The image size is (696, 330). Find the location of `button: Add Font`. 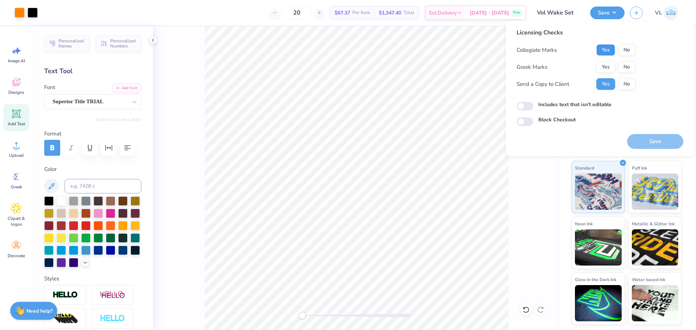

button: Add Font is located at coordinates (127, 88).